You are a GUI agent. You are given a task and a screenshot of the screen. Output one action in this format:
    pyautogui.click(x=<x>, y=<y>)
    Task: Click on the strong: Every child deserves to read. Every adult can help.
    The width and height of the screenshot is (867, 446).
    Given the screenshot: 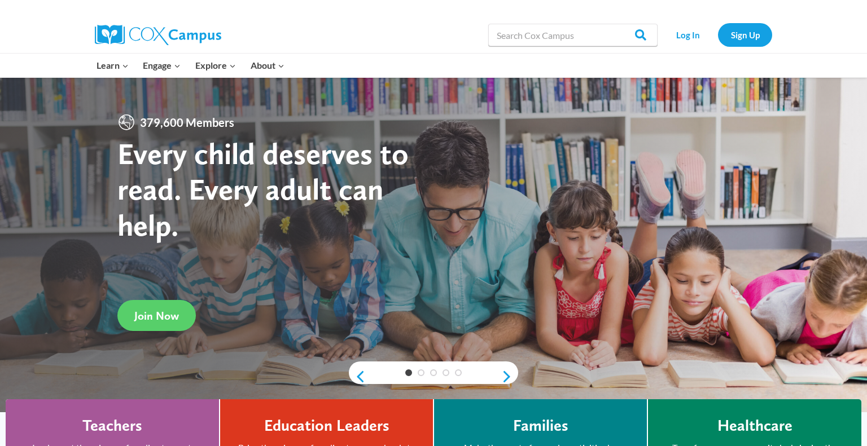 What is the action you would take?
    pyautogui.click(x=263, y=189)
    